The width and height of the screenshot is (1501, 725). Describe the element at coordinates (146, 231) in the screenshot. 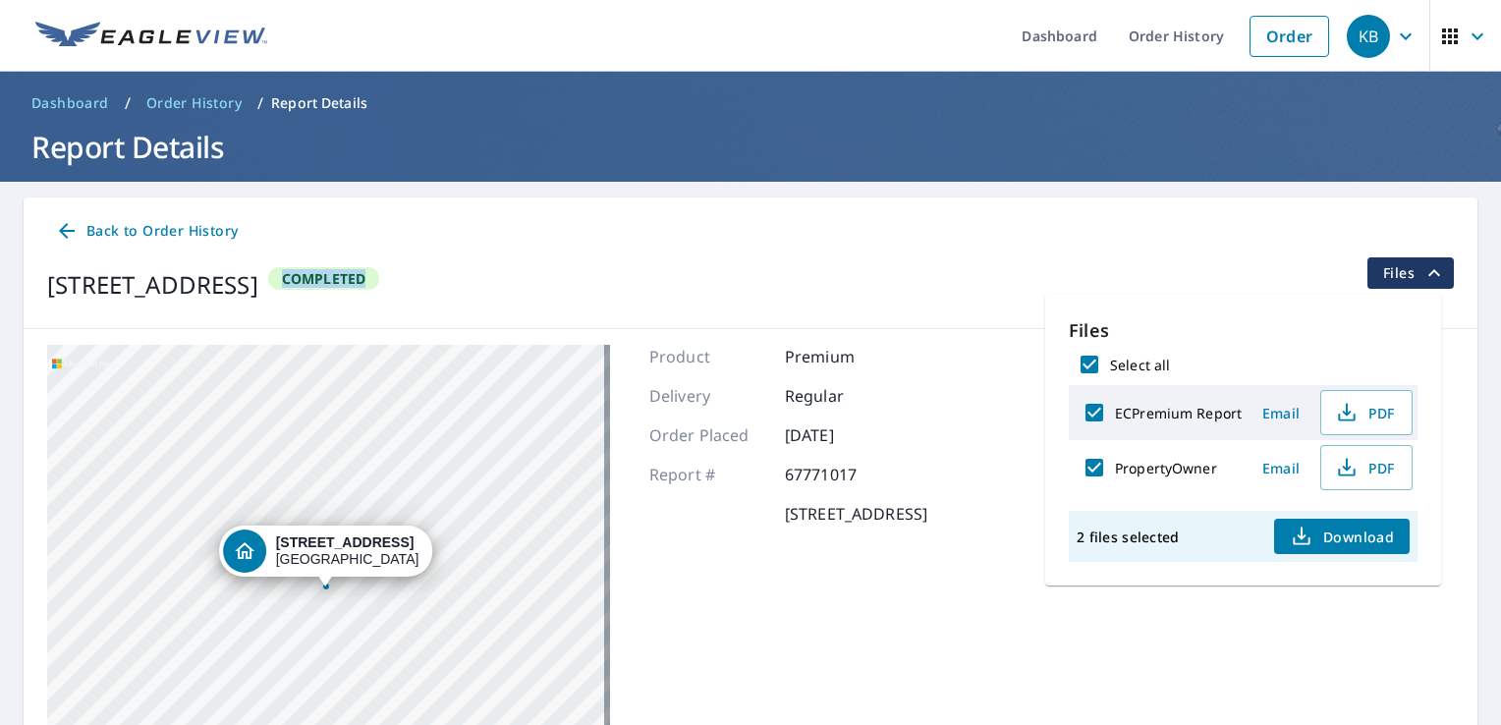

I see `span: Back to Order History` at that location.